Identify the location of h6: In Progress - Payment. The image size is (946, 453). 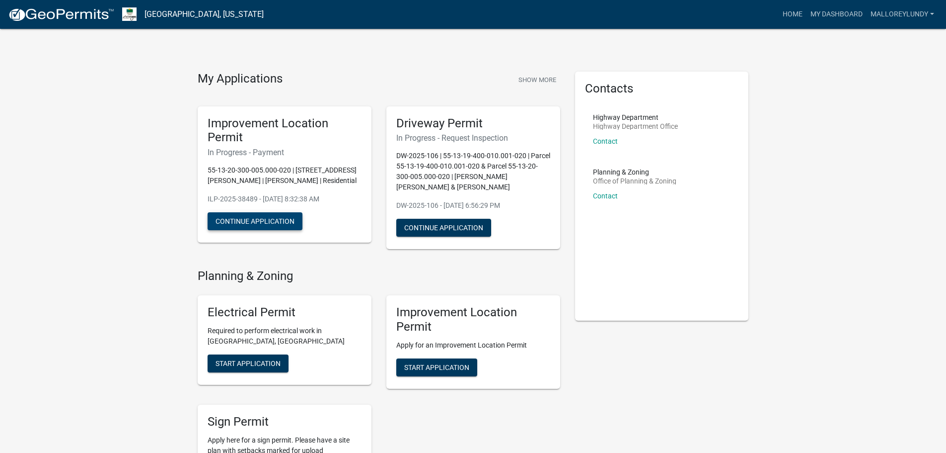
(285, 152).